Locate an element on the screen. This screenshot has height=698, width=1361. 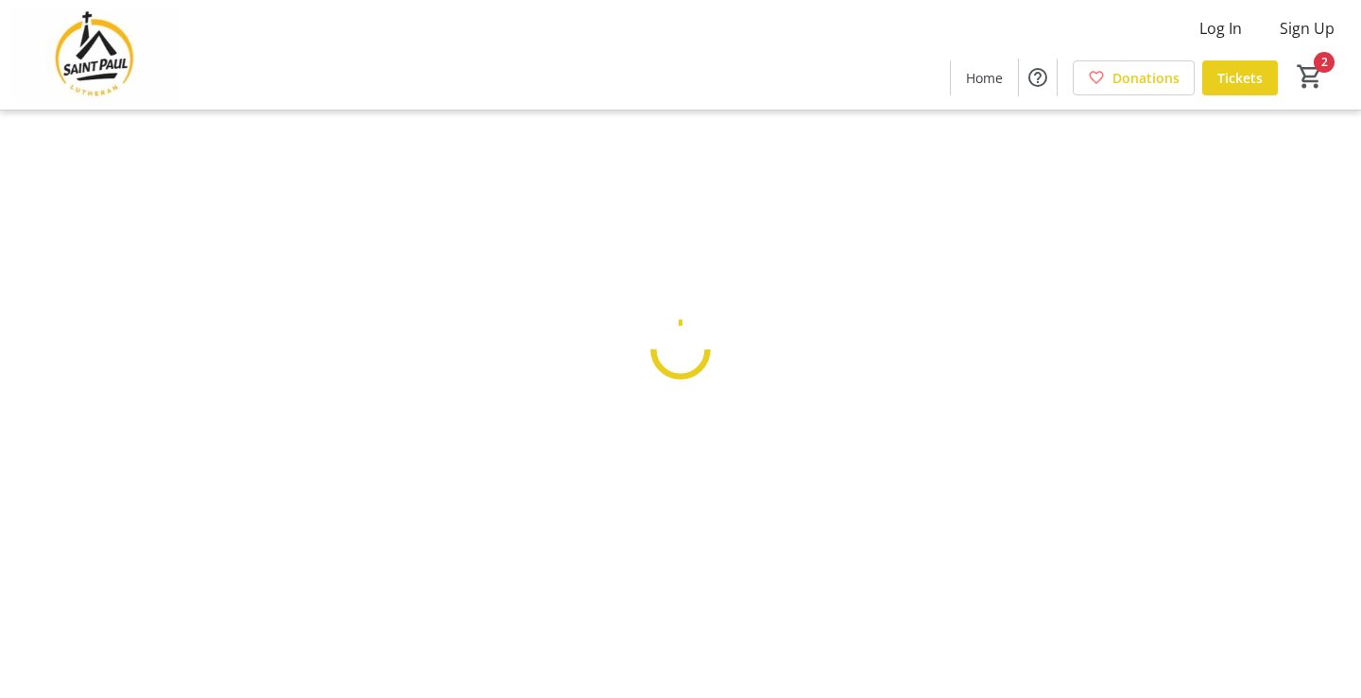
span: Home is located at coordinates (984, 78).